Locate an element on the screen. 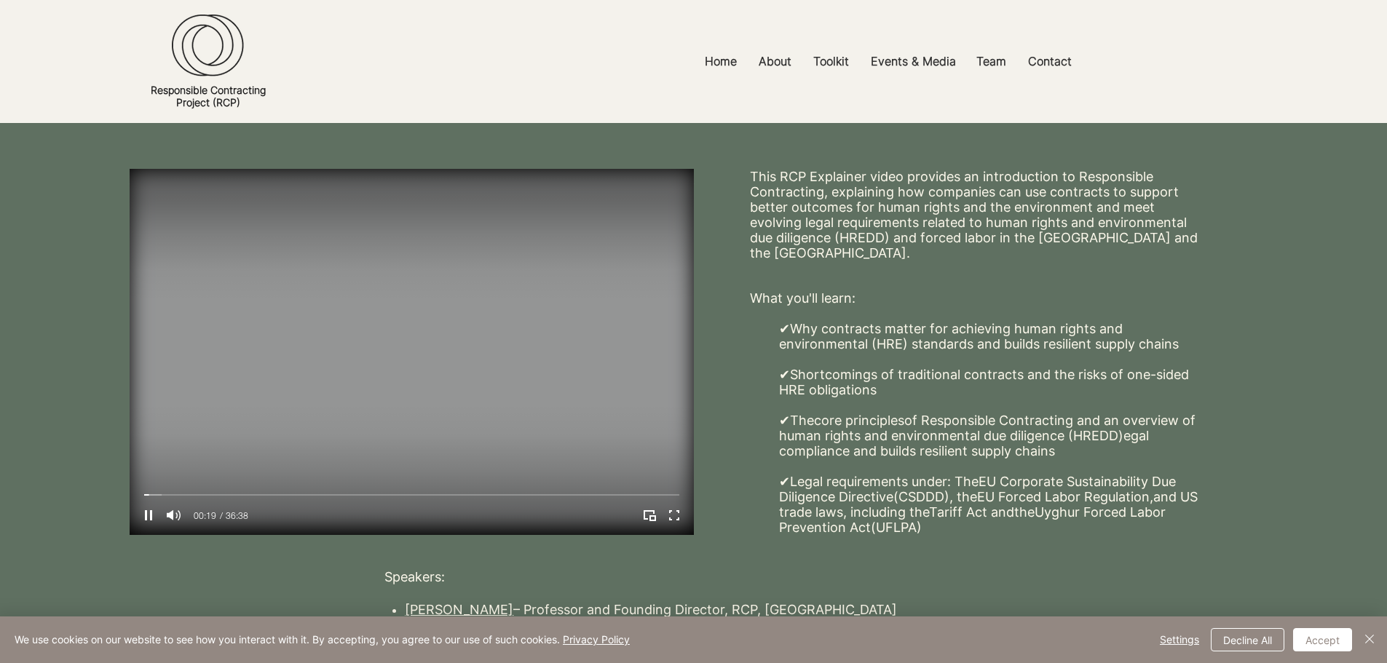 Image resolution: width=1387 pixels, height=663 pixels. p: Events & Media is located at coordinates (913, 61).